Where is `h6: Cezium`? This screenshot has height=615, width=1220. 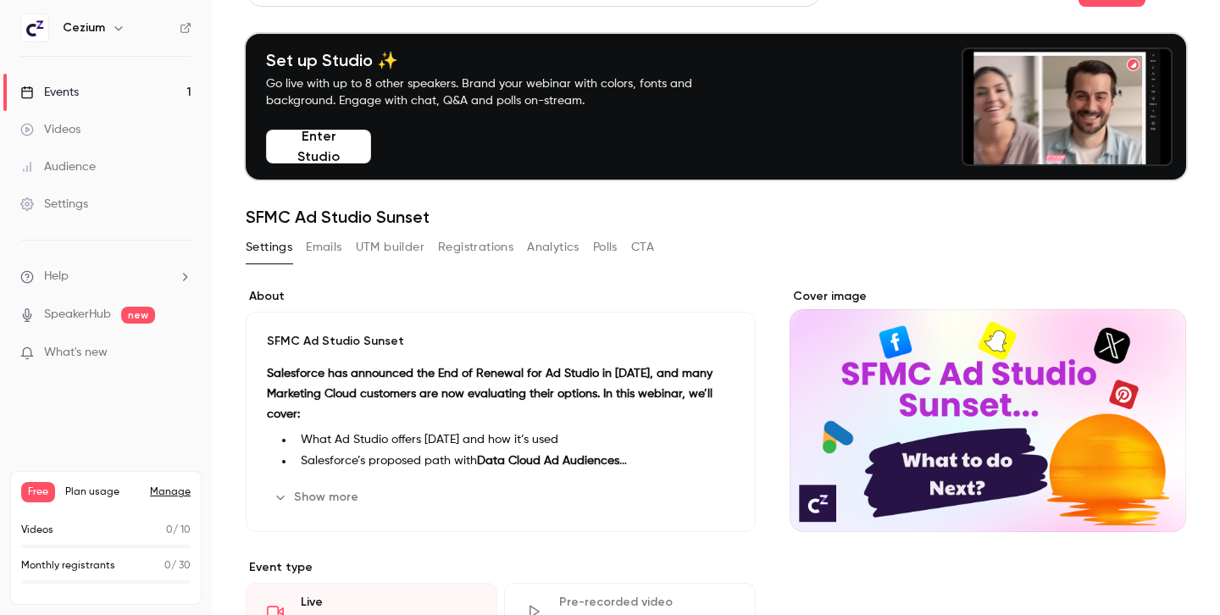
h6: Cezium is located at coordinates (84, 28).